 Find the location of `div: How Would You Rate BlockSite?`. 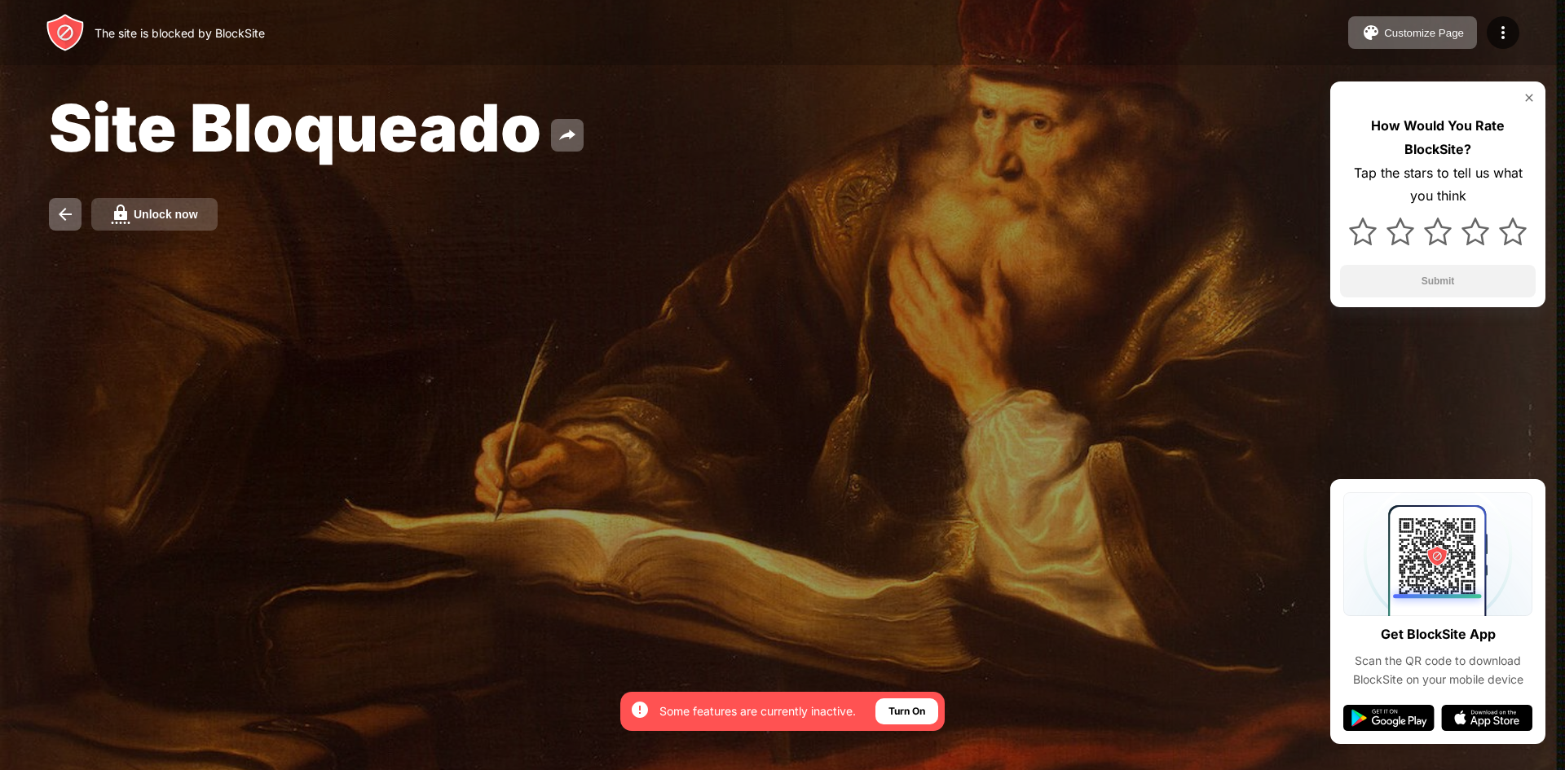

div: How Would You Rate BlockSite? is located at coordinates (1438, 138).